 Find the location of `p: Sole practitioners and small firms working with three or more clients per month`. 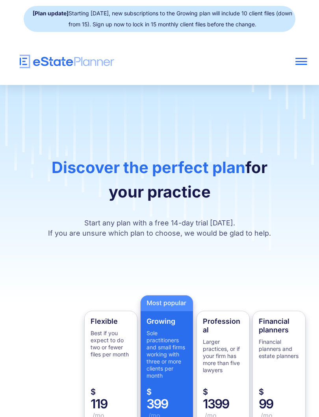

p: Sole practitioners and small firms working with three or more clients per month is located at coordinates (166, 354).